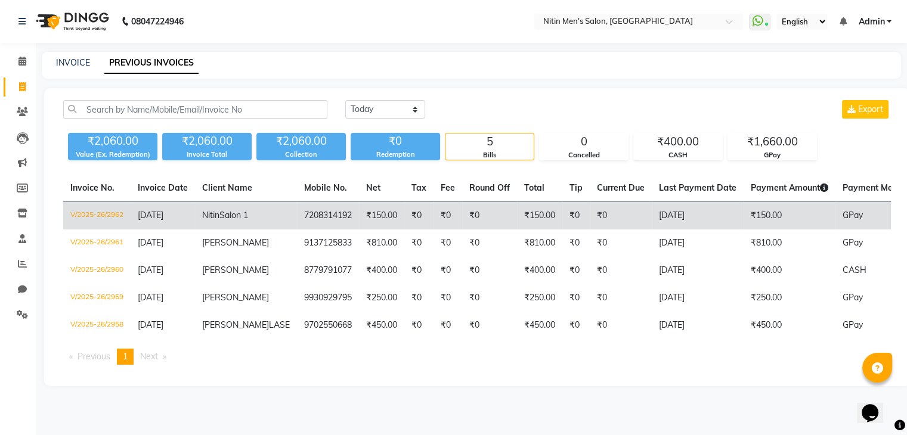  What do you see at coordinates (157, 21) in the screenshot?
I see `b: 08047224946` at bounding box center [157, 21].